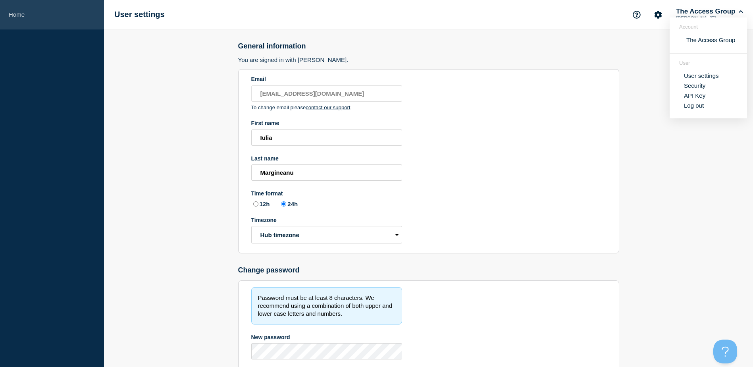 Image resolution: width=753 pixels, height=367 pixels. Describe the element at coordinates (327, 172) in the screenshot. I see `input: Last name` at that location.